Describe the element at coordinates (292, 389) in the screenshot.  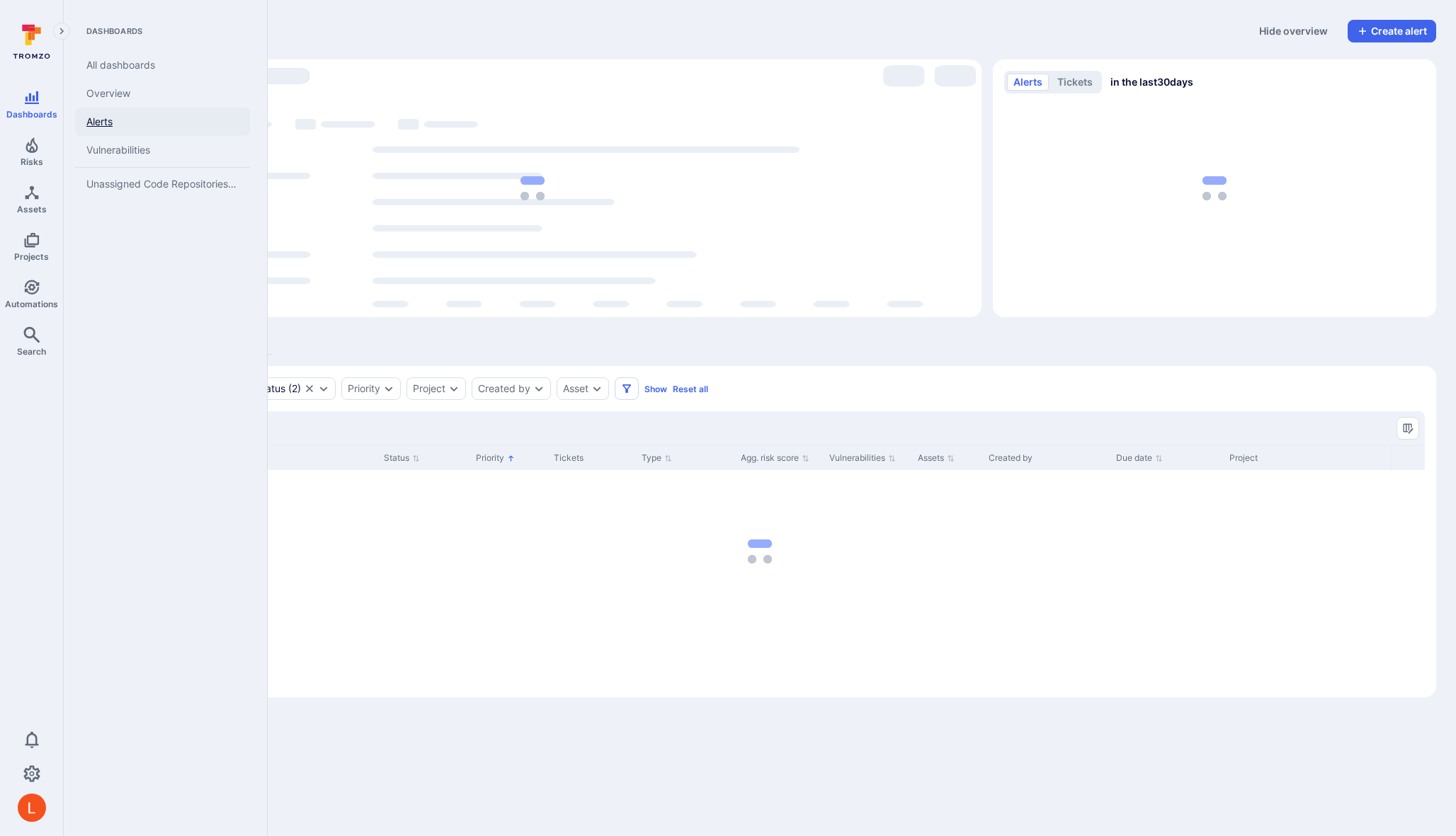
I see `div: open, in process` at that location.